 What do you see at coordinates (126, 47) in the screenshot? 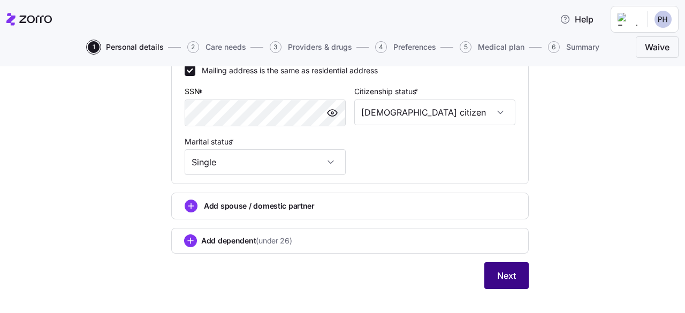
I see `button: 1Personal details` at bounding box center [126, 47].